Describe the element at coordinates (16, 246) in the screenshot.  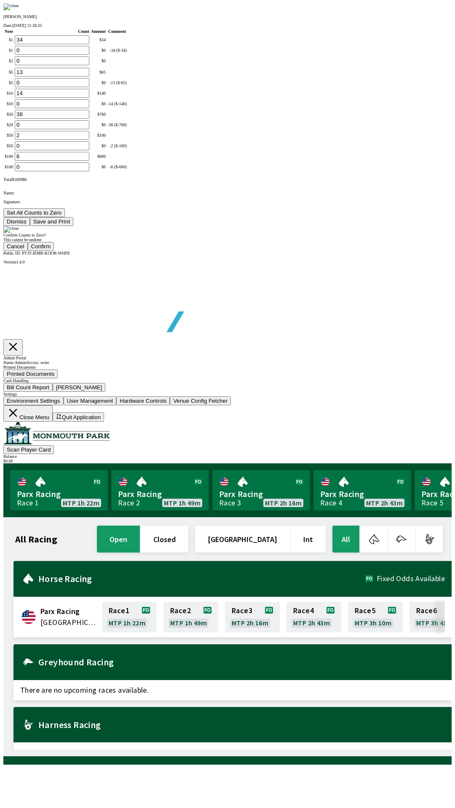
I see `button: Cancel` at that location.